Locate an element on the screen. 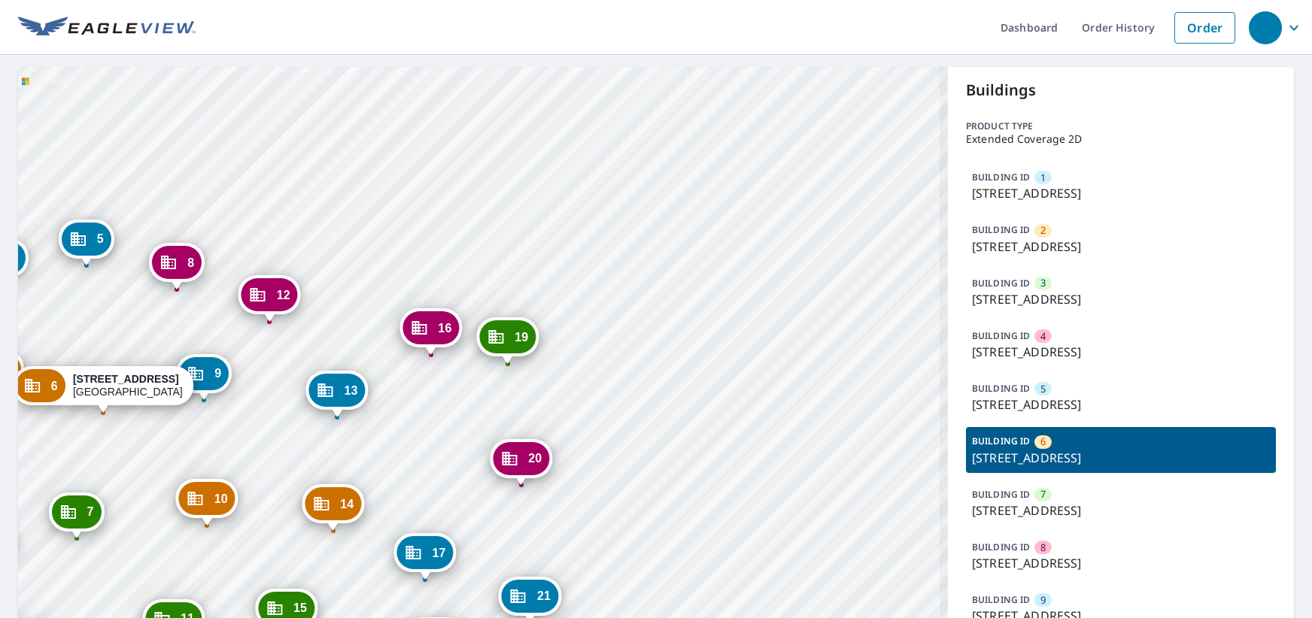 The width and height of the screenshot is (1312, 618). div: Dropped pin, building 17, Commercial property, 5503 Pine Forest Ct Tampa, FL 33615 is located at coordinates (424, 557).